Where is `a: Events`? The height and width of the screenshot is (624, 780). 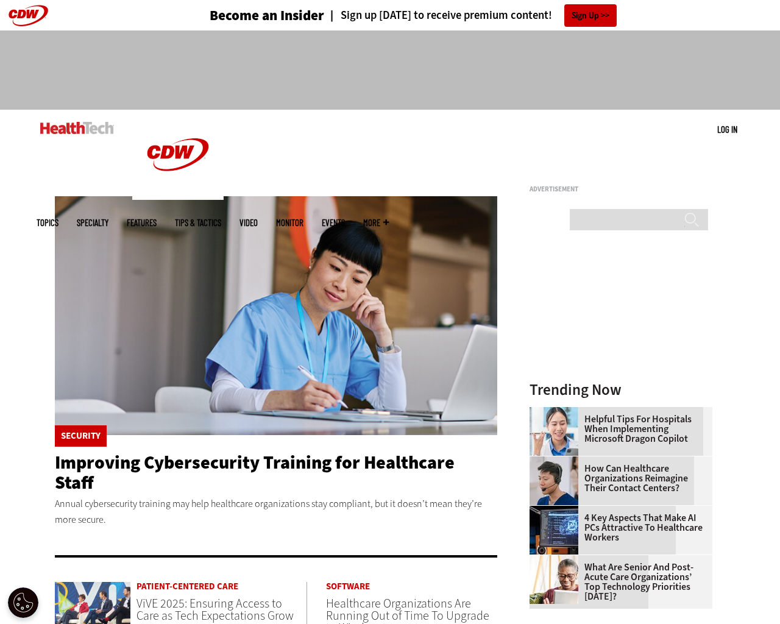 a: Events is located at coordinates (333, 222).